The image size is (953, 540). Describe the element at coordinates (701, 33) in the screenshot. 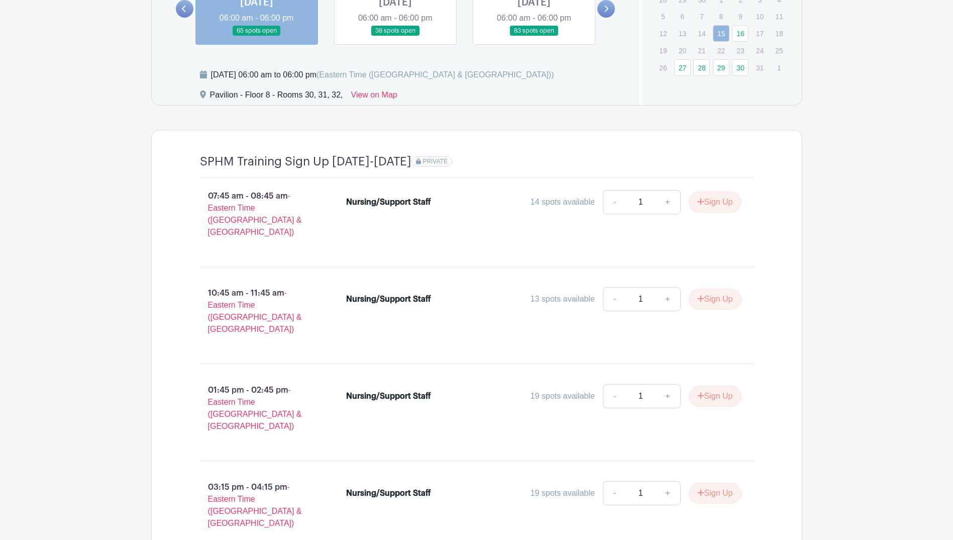

I see `p: 14` at that location.